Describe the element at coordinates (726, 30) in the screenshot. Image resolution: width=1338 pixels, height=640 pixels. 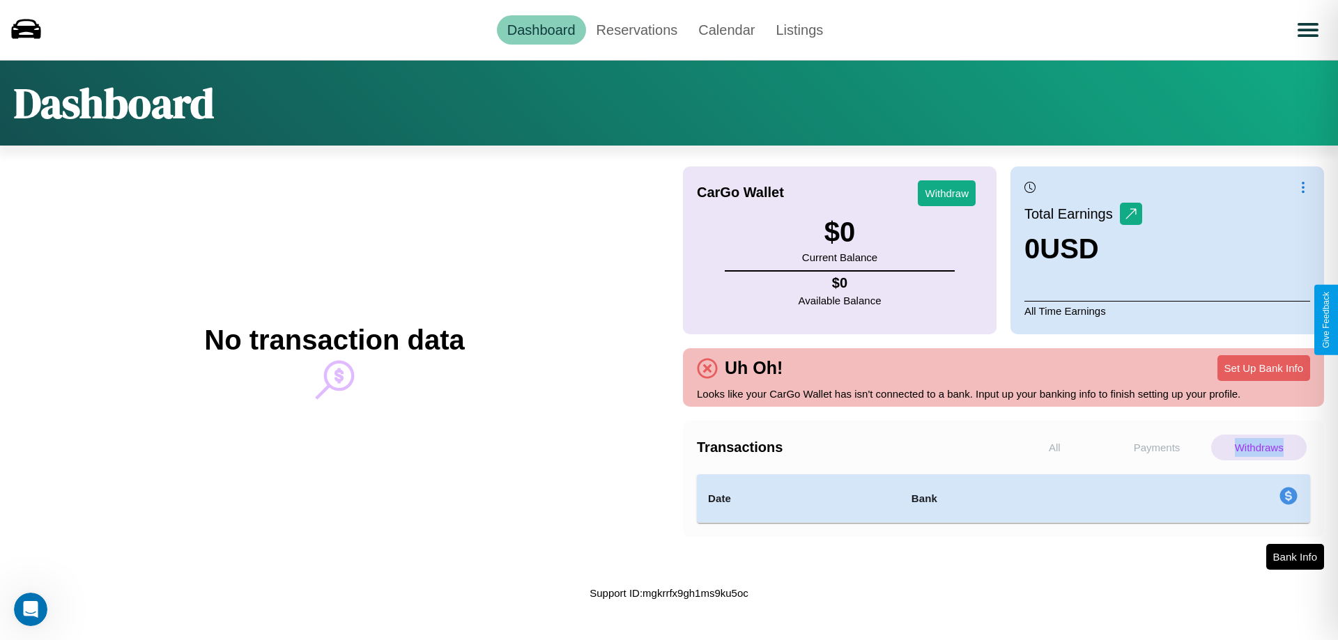
I see `a: Calendar` at that location.